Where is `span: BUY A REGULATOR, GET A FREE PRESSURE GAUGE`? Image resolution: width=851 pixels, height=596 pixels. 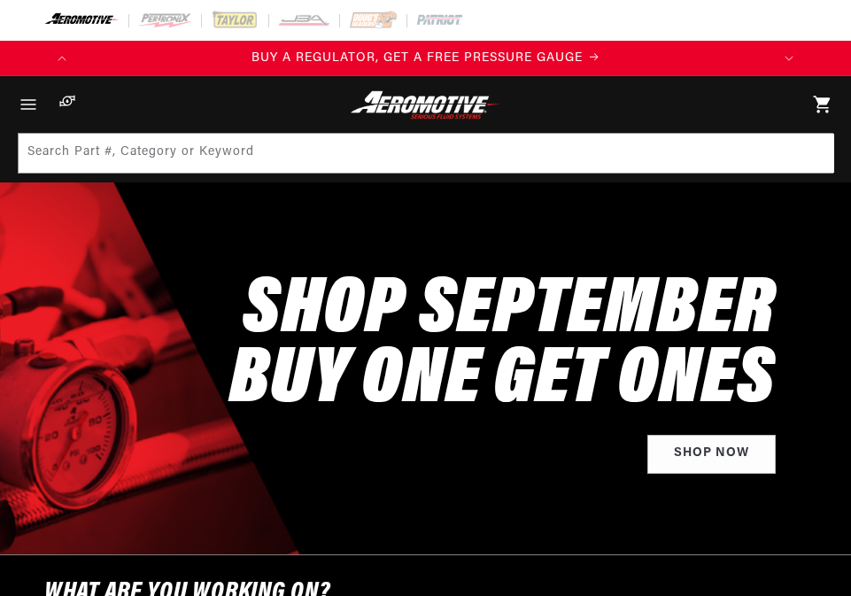
span: BUY A REGULATOR, GET A FREE PRESSURE GAUGE is located at coordinates (417, 58).